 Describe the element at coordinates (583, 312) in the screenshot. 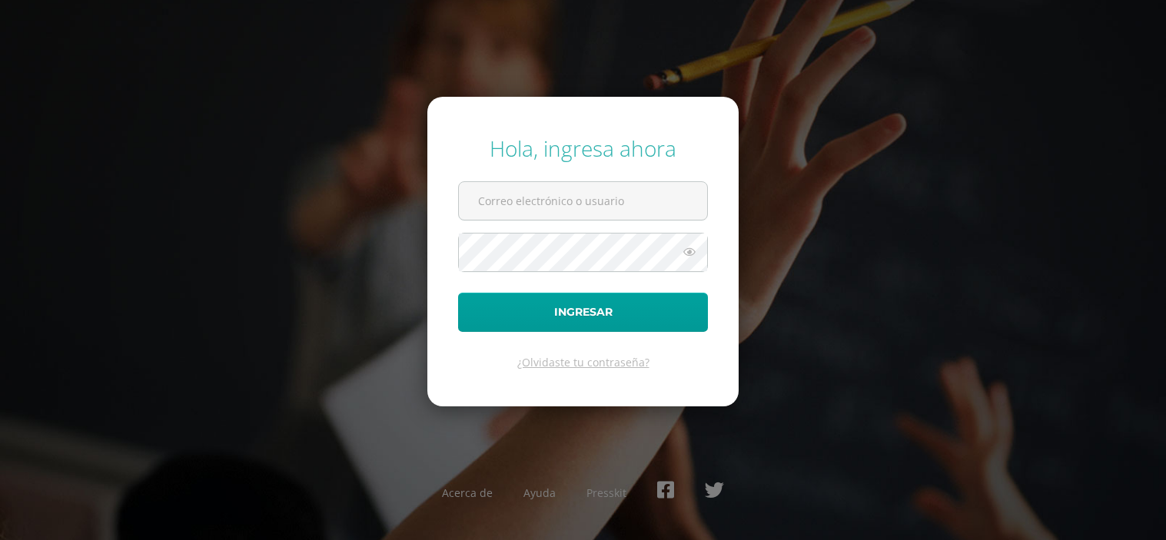

I see `button: Ingresar` at that location.